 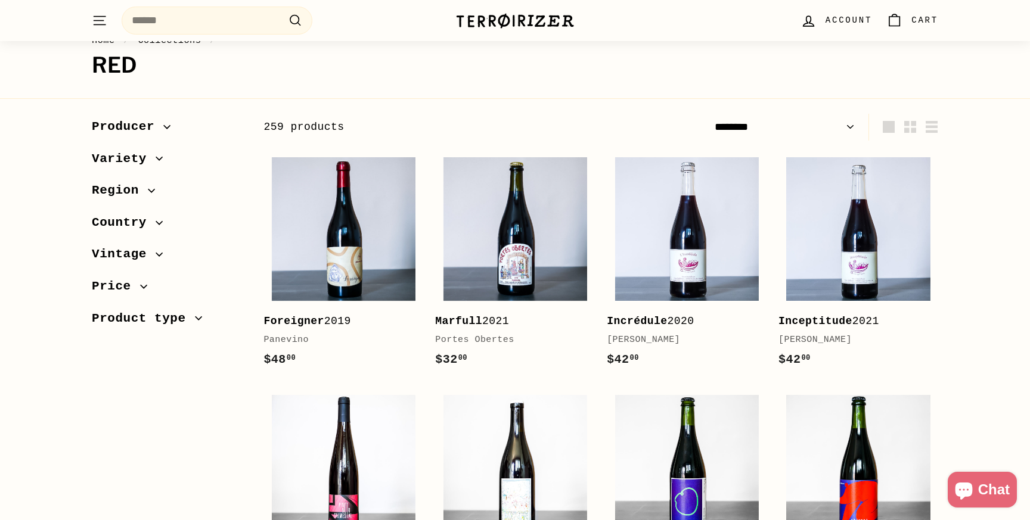 What do you see at coordinates (982, 491) in the screenshot?
I see `inbox-online-store-chat: Shopify online store chat` at bounding box center [982, 491].